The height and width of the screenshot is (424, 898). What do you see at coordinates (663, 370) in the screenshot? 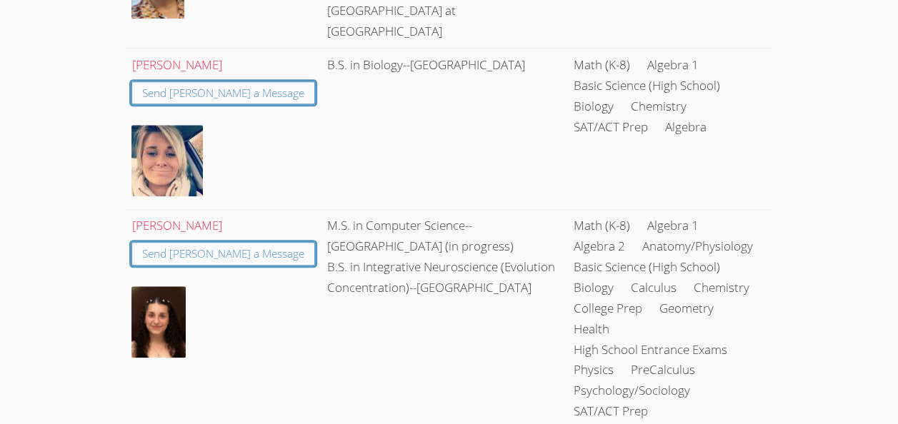
I see `li: PreCalculus` at bounding box center [663, 370].